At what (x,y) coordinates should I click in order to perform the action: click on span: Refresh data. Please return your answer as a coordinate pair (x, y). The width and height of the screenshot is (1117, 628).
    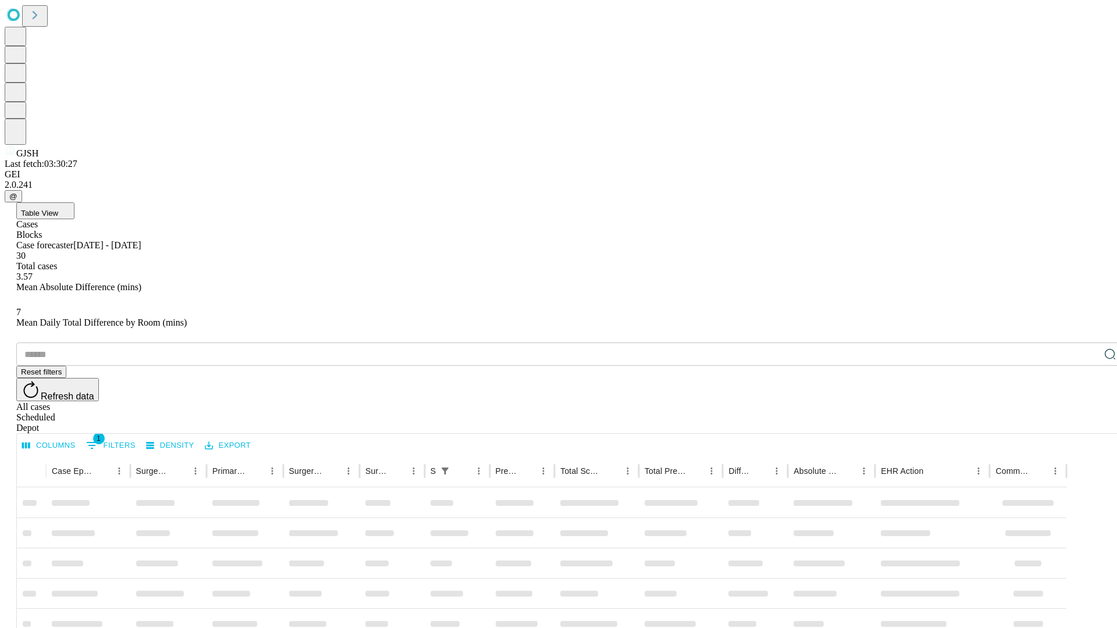
    Looking at the image, I should click on (67, 396).